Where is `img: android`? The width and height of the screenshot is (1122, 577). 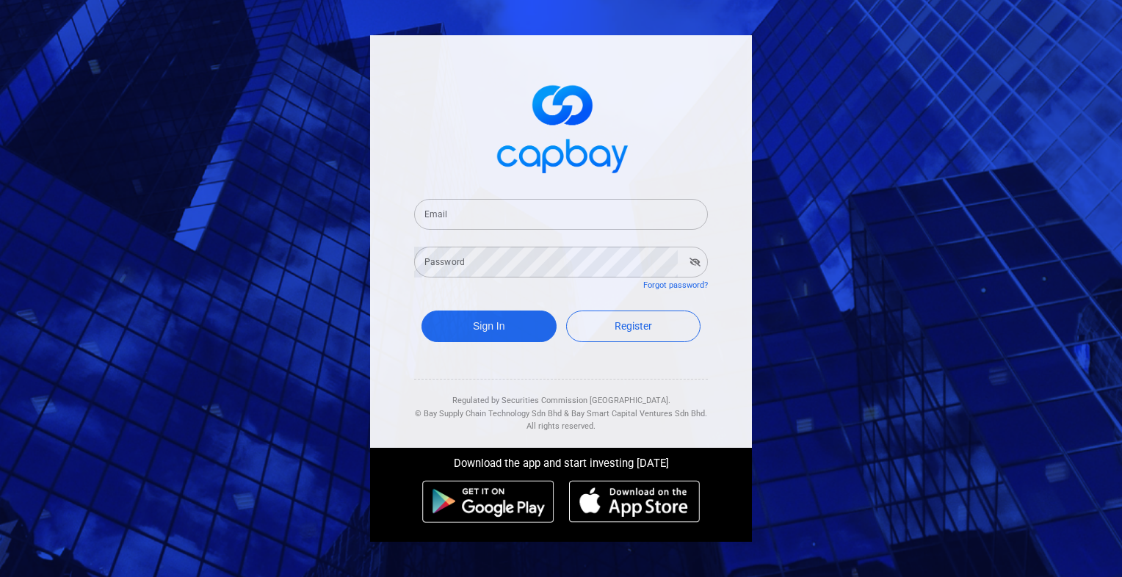
img: android is located at coordinates (488, 502).